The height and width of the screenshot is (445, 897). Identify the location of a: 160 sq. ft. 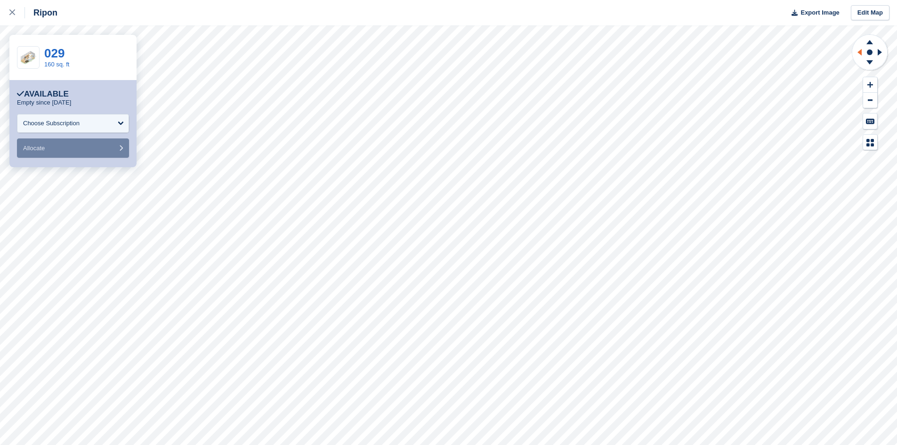
(56, 64).